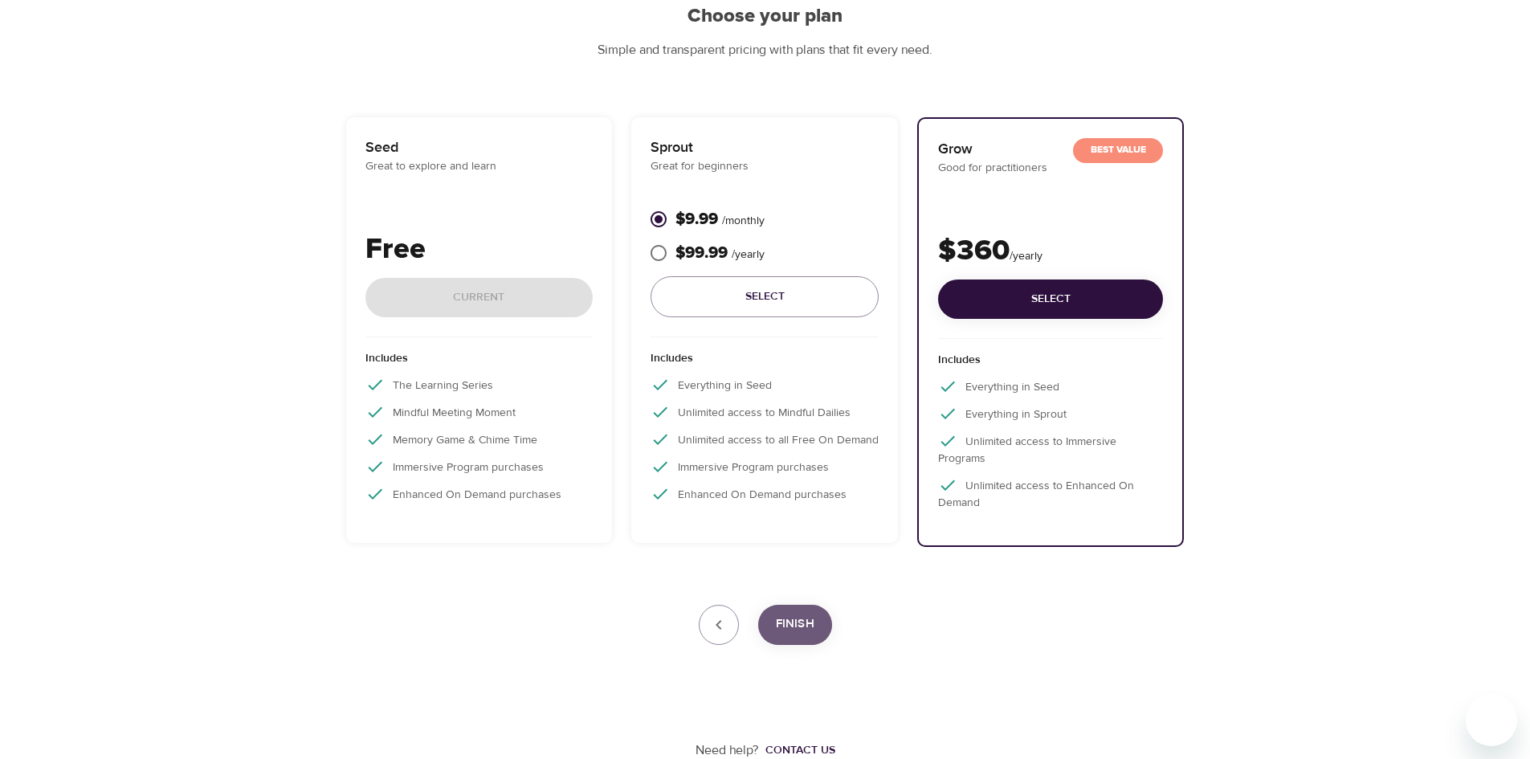  What do you see at coordinates (1050, 251) in the screenshot?
I see `p: $360` at bounding box center [1050, 251].